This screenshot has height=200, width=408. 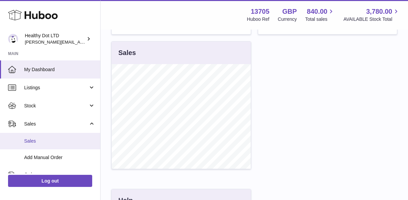 What do you see at coordinates (13, 39) in the screenshot?
I see `img: Dorothy@healthydot.com` at bounding box center [13, 39].